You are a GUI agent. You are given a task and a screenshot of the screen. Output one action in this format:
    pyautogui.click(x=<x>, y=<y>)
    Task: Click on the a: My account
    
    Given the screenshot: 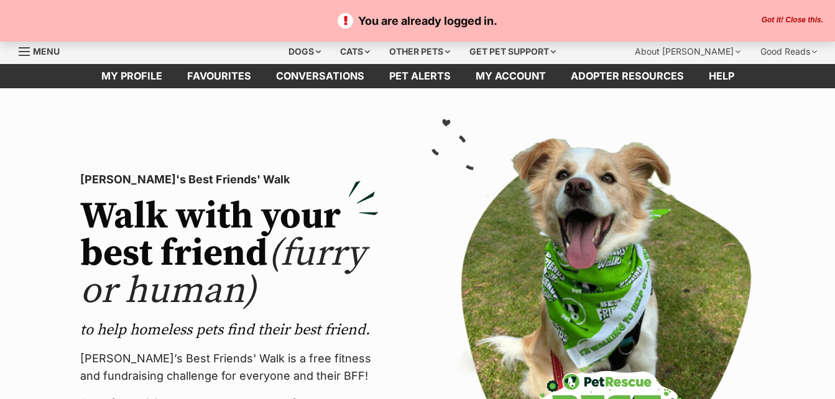 What is the action you would take?
    pyautogui.click(x=510, y=76)
    